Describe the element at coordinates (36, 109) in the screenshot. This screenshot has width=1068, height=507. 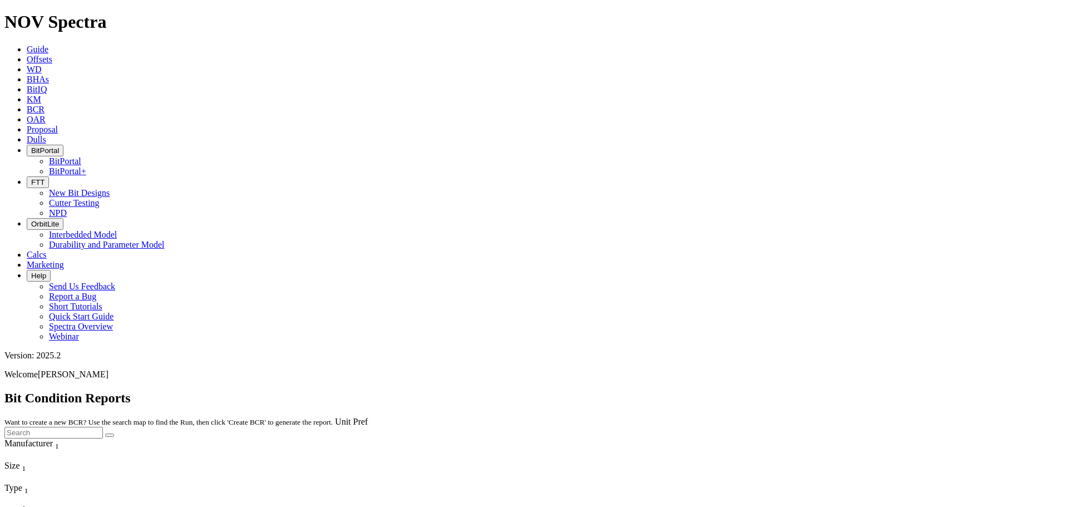
I see `span: BCR` at that location.